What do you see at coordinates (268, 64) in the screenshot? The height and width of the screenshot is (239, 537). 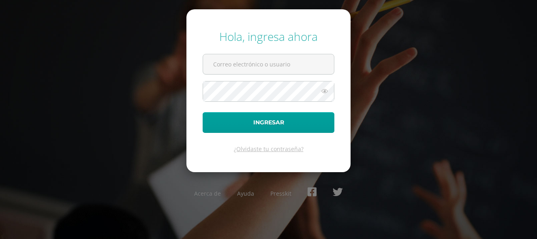 I see `input: Correo electrónico o usuario` at bounding box center [268, 64].